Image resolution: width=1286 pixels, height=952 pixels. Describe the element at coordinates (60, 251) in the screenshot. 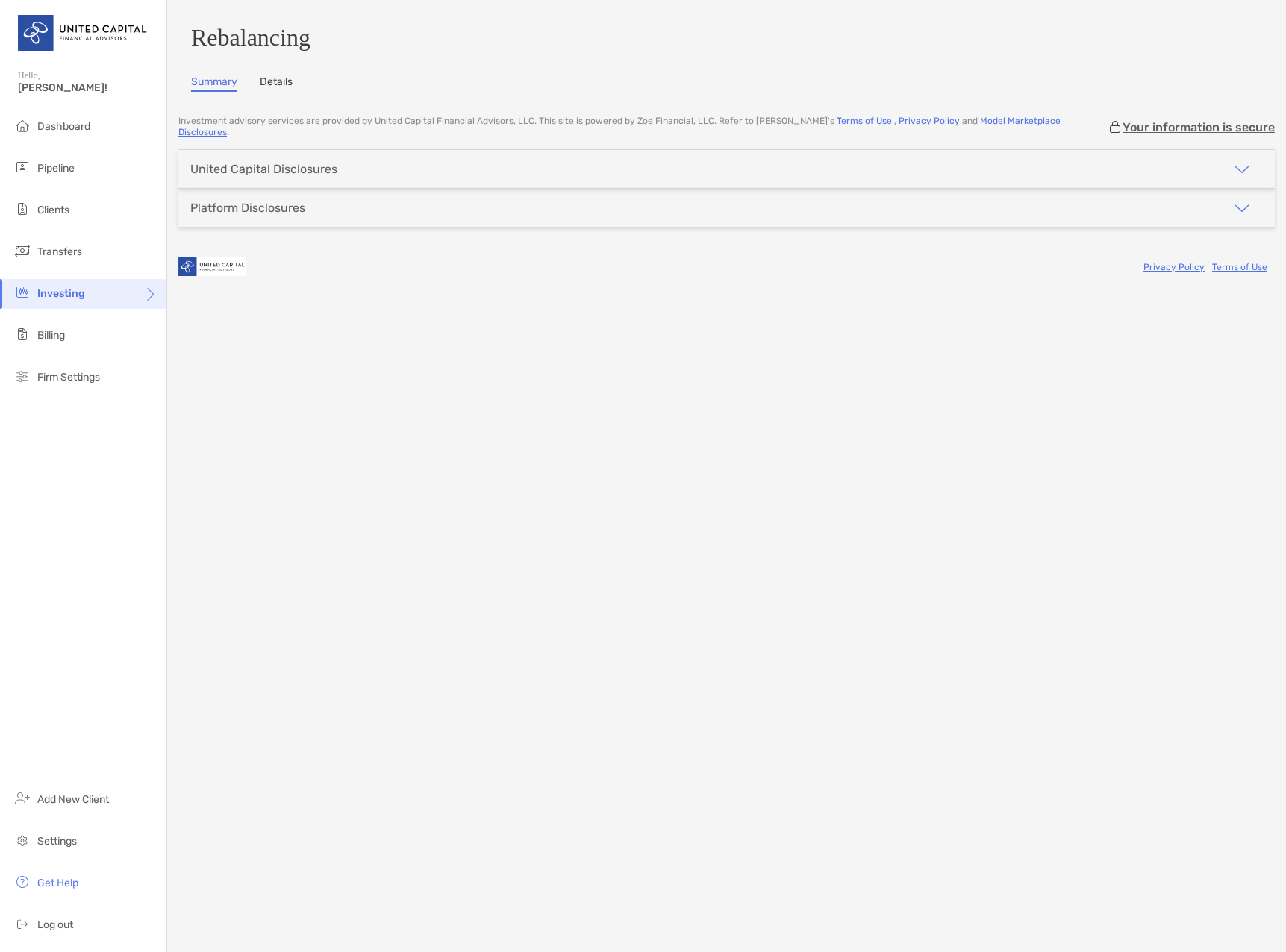

I see `span: Transfers` at that location.